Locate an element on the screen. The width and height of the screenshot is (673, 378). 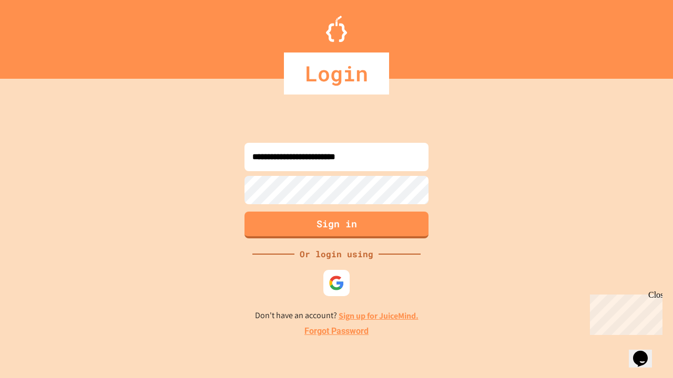
a: Forgot Password is located at coordinates (336, 332).